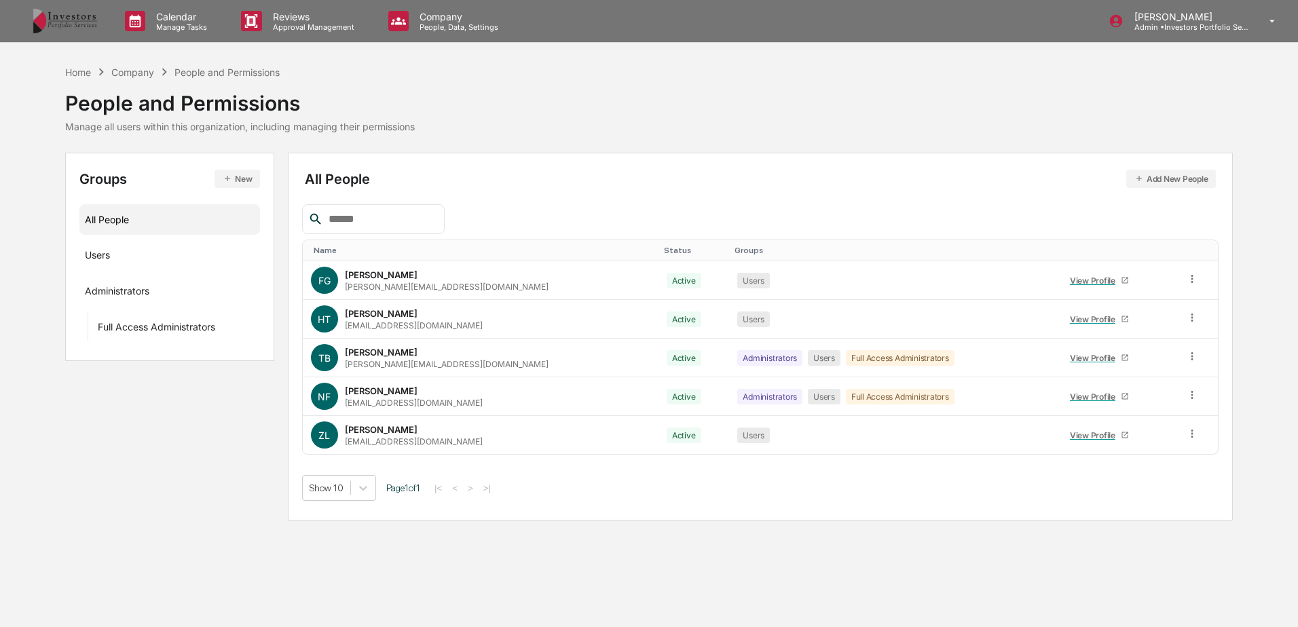 This screenshot has height=627, width=1298. I want to click on span: Page 1 of 1, so click(403, 488).